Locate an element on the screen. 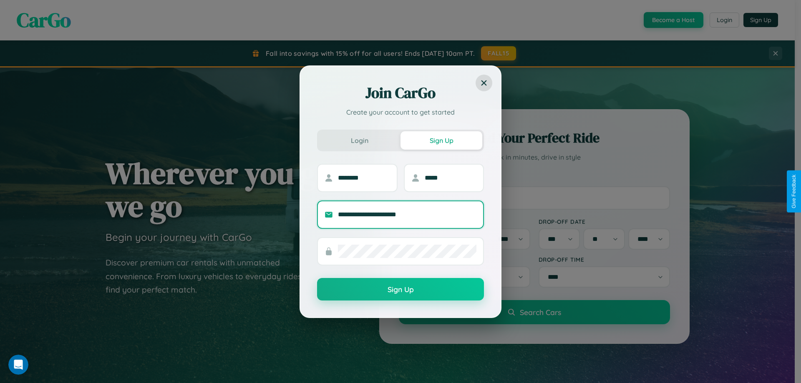 This screenshot has height=383, width=801. h2: Join CarGo is located at coordinates (400, 93).